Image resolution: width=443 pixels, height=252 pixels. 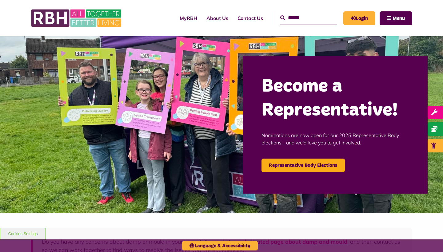 I want to click on button: Navigation, so click(x=396, y=18).